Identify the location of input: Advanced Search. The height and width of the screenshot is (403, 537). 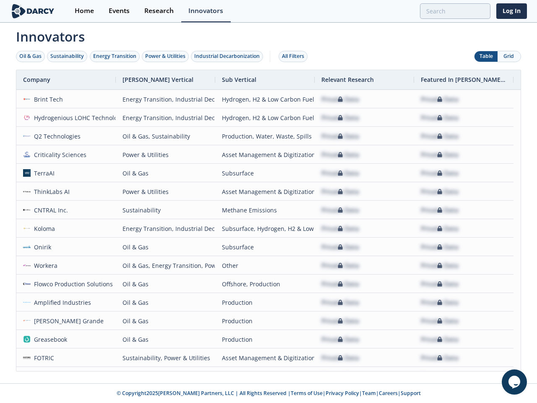
(455, 11).